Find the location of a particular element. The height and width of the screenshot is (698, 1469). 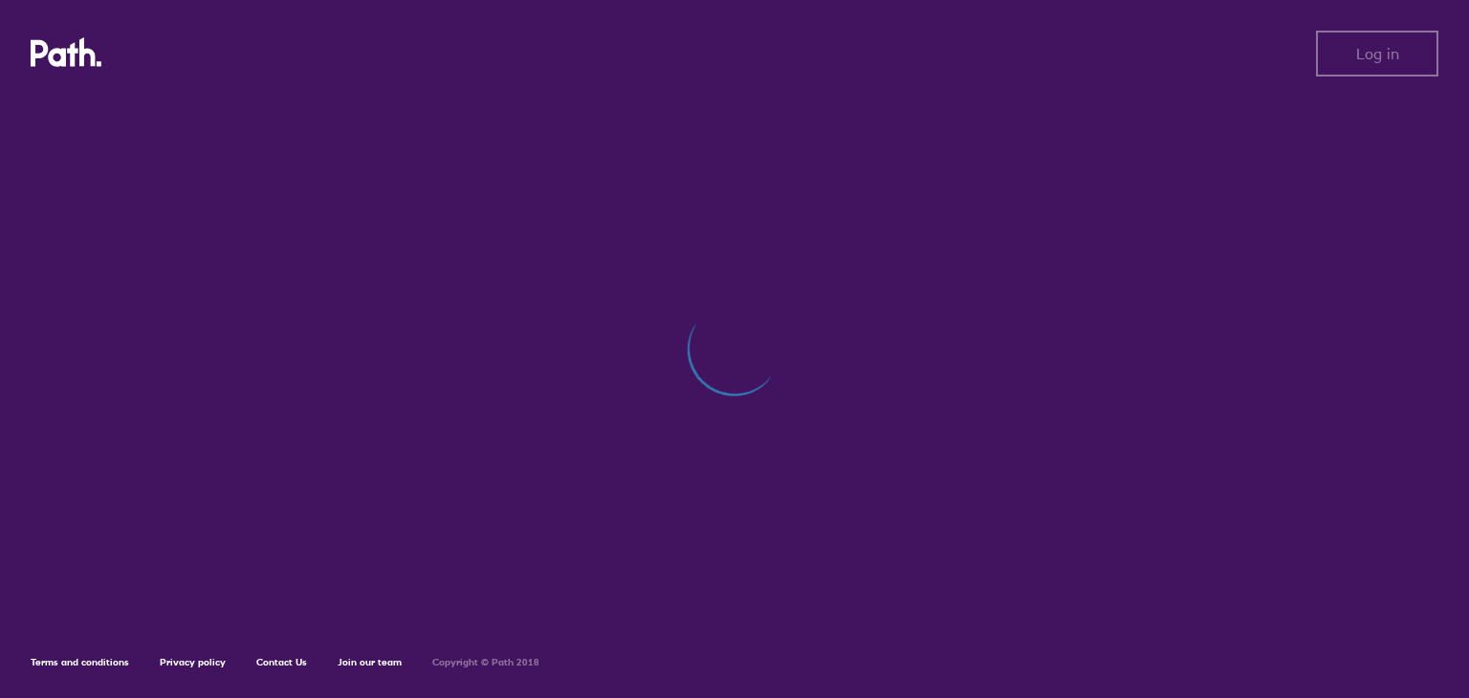

a: Privacy policy is located at coordinates (192, 662).